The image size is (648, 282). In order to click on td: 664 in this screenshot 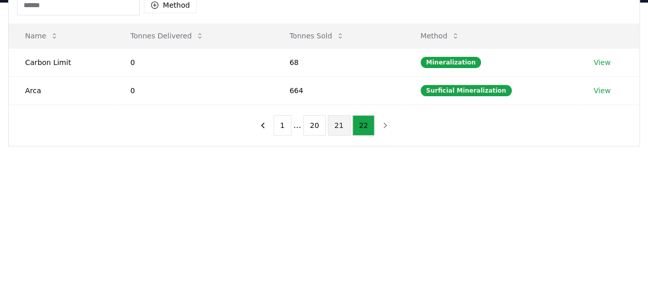, I will do `click(339, 90)`.